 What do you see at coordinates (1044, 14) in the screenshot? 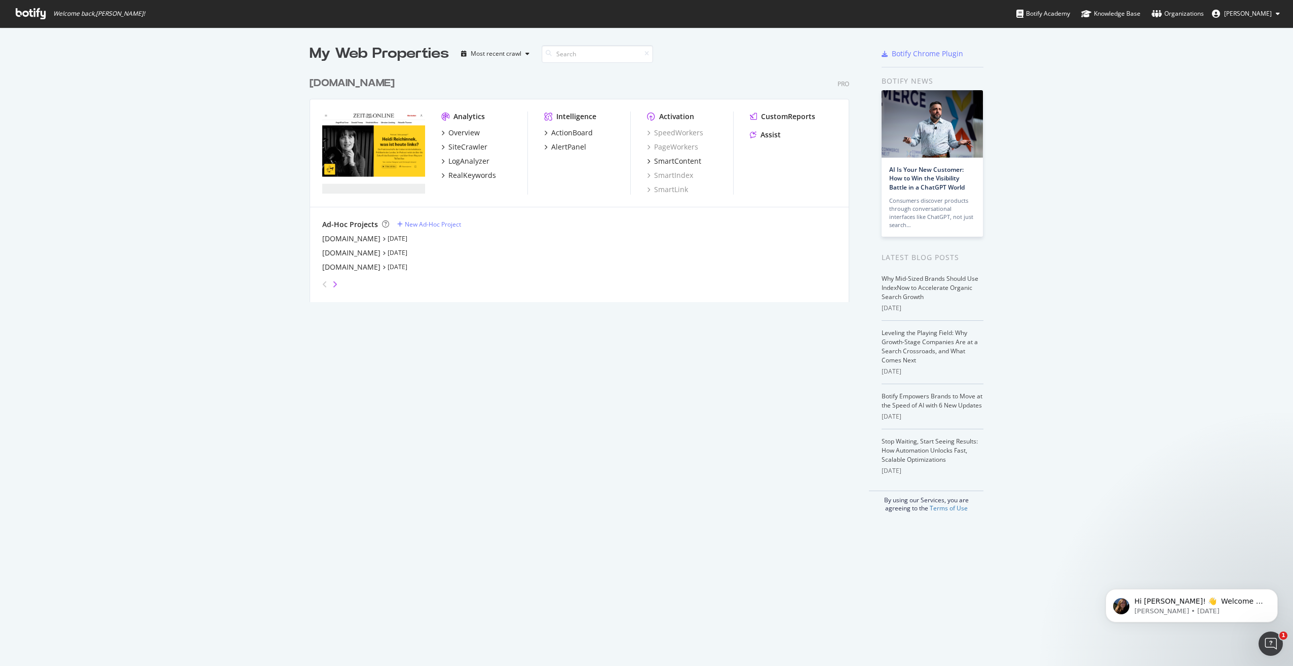
I see `div: Botify Academy` at bounding box center [1044, 14].